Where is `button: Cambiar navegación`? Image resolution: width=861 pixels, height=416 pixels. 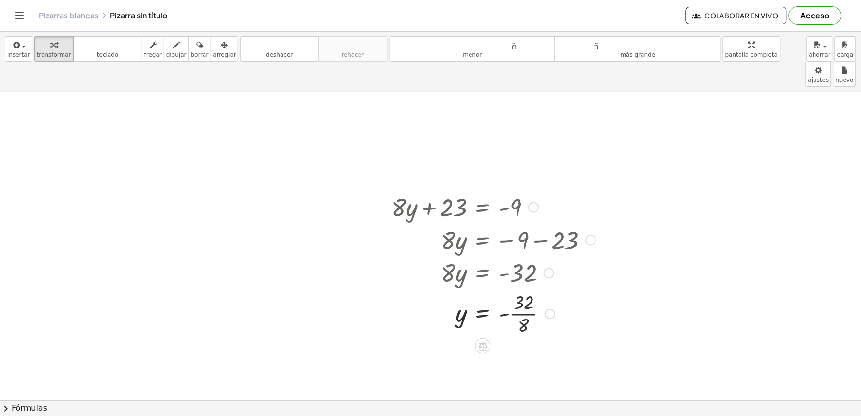 button: Cambiar navegación is located at coordinates (19, 16).